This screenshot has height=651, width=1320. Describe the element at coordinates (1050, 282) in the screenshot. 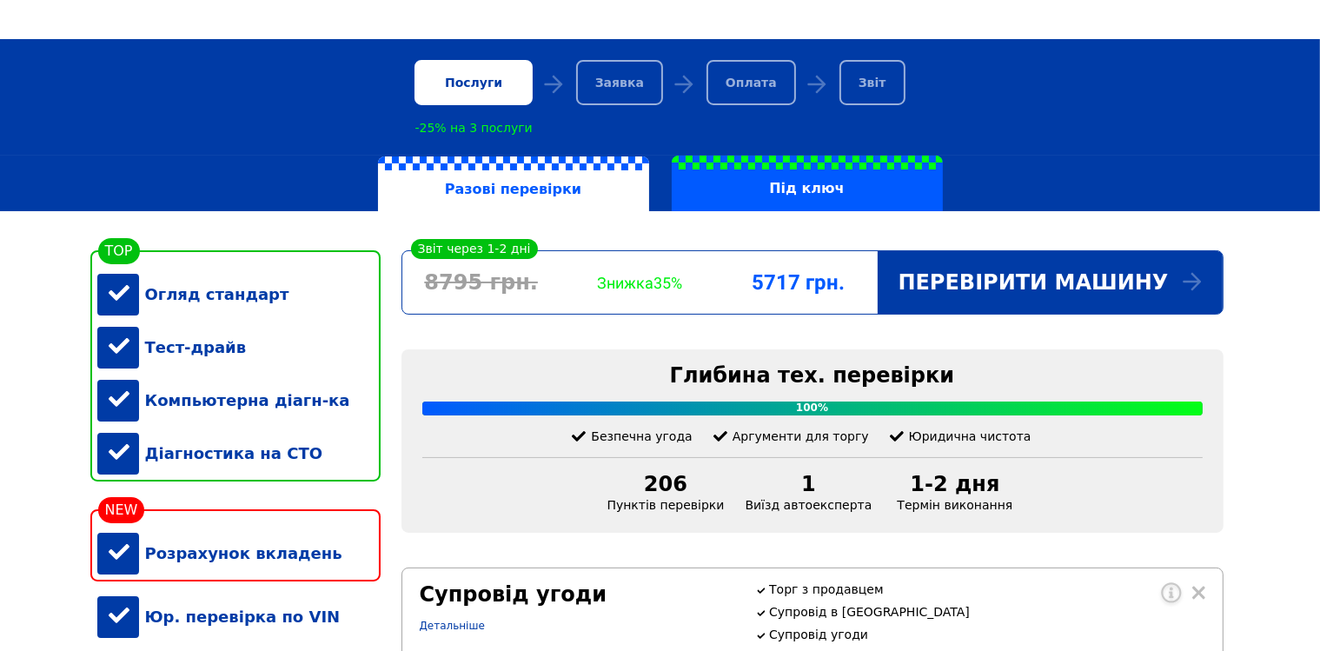

I see `div: Перевірити машину` at that location.